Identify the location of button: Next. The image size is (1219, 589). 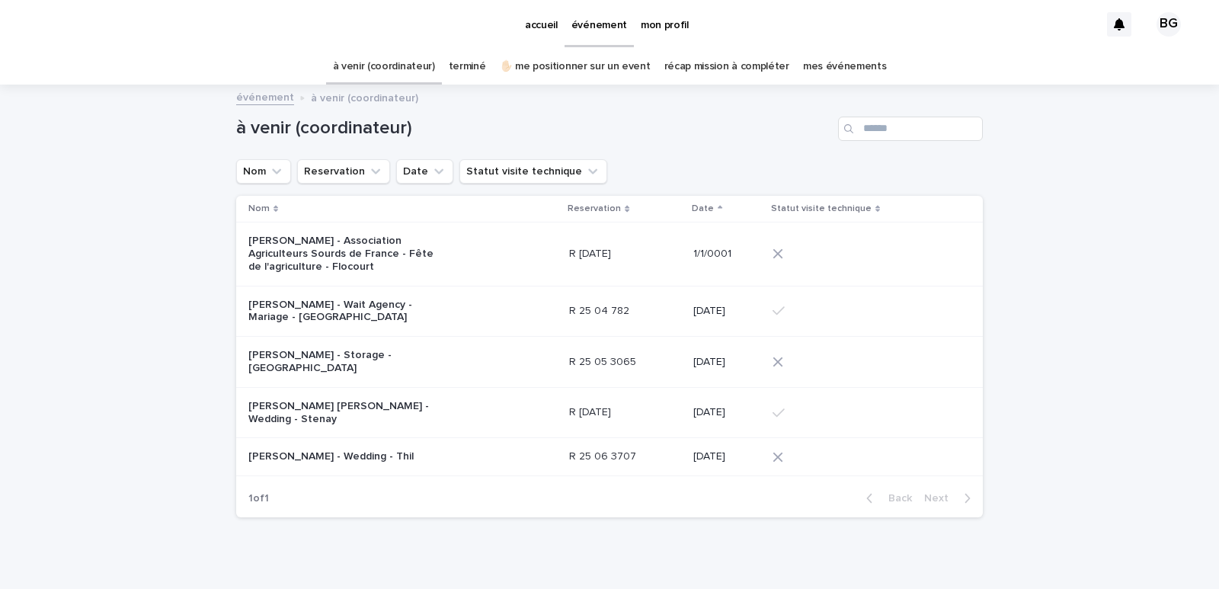
(950, 498).